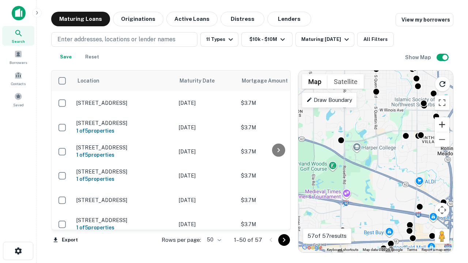 This screenshot has height=263, width=468. I want to click on span: Saved, so click(18, 105).